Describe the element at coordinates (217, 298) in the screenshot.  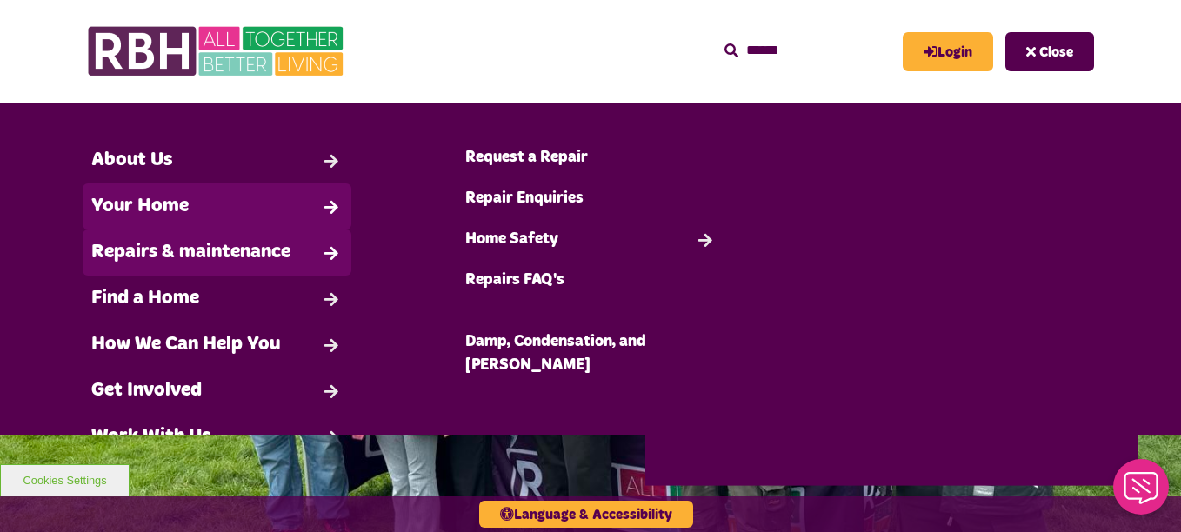
I see `a: Find a Home` at that location.